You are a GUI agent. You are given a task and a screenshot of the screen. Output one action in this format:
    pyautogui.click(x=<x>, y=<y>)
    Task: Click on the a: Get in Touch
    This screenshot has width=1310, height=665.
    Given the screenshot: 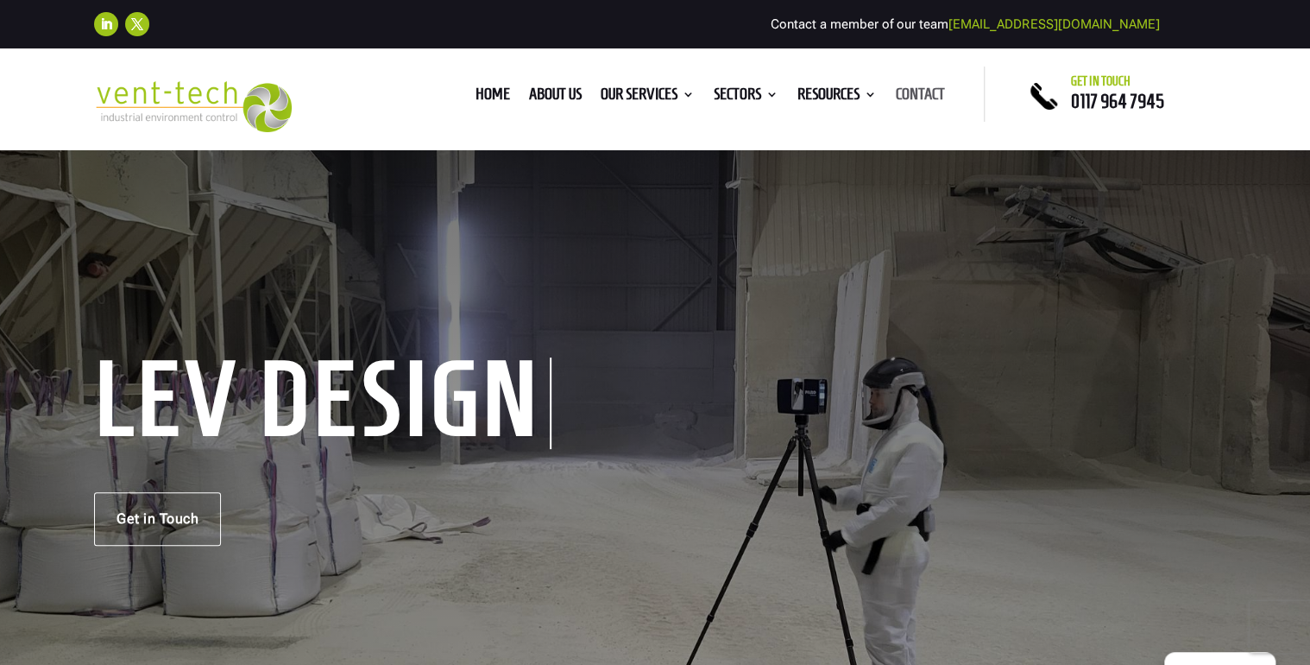 What is the action you would take?
    pyautogui.click(x=157, y=519)
    